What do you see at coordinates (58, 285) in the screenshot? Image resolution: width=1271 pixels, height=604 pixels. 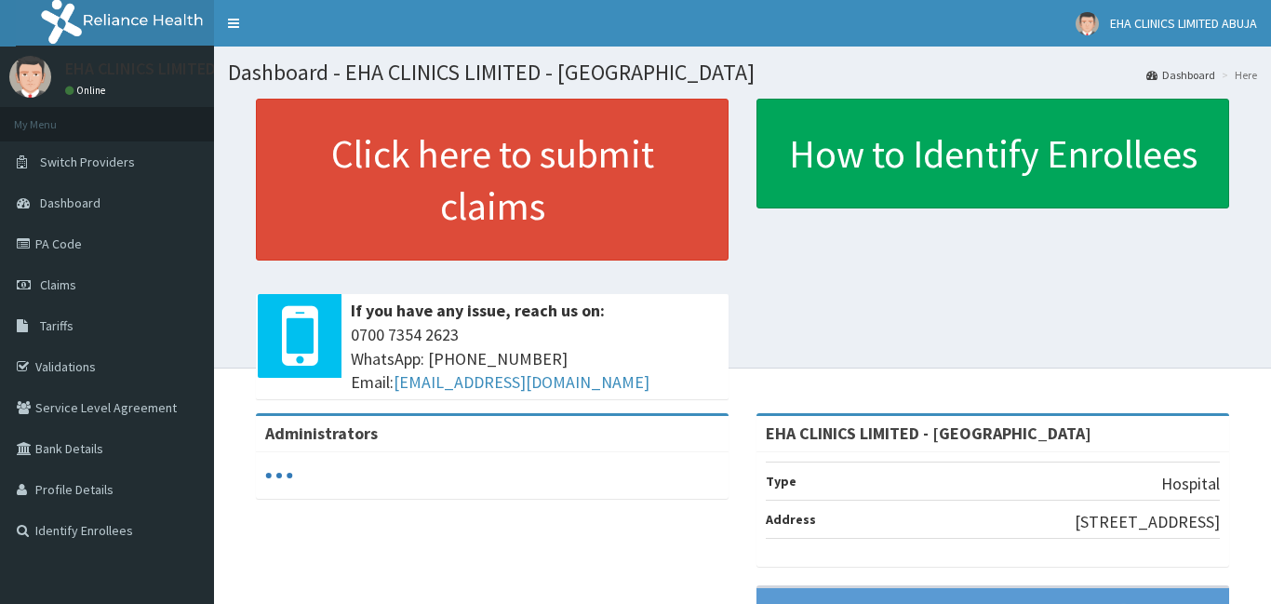 I see `span: Claims` at bounding box center [58, 285].